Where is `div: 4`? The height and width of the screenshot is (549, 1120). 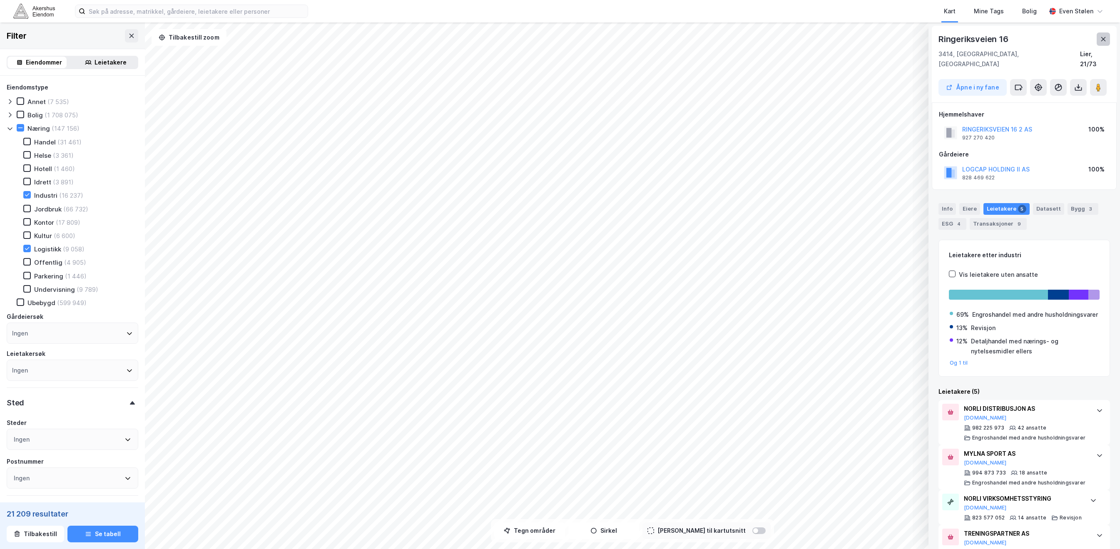 div: 4 is located at coordinates (959, 224).